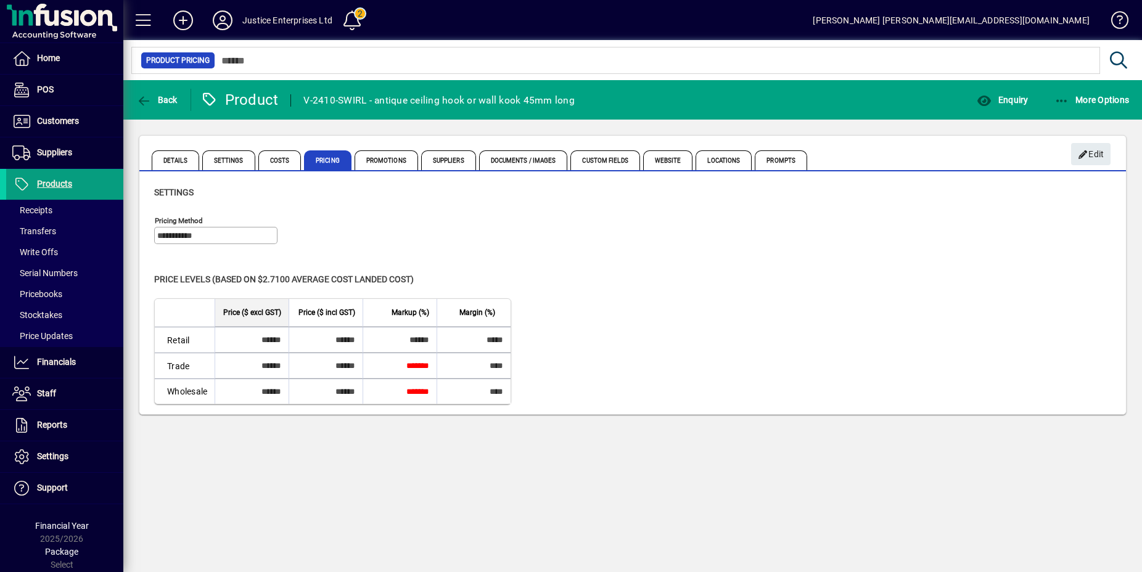  What do you see at coordinates (723, 160) in the screenshot?
I see `span: Locations` at bounding box center [723, 160].